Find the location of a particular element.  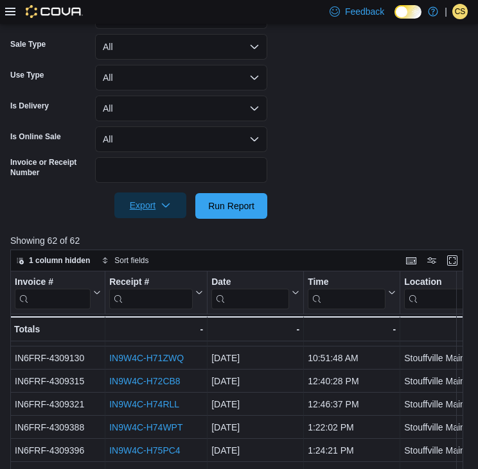

div: 12:40:28 PM is located at coordinates (351, 381).